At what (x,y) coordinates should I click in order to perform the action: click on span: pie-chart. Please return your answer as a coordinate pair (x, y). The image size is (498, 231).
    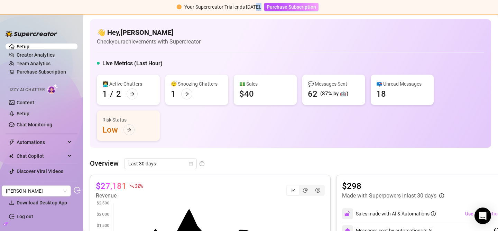
    Looking at the image, I should click on (305, 191).